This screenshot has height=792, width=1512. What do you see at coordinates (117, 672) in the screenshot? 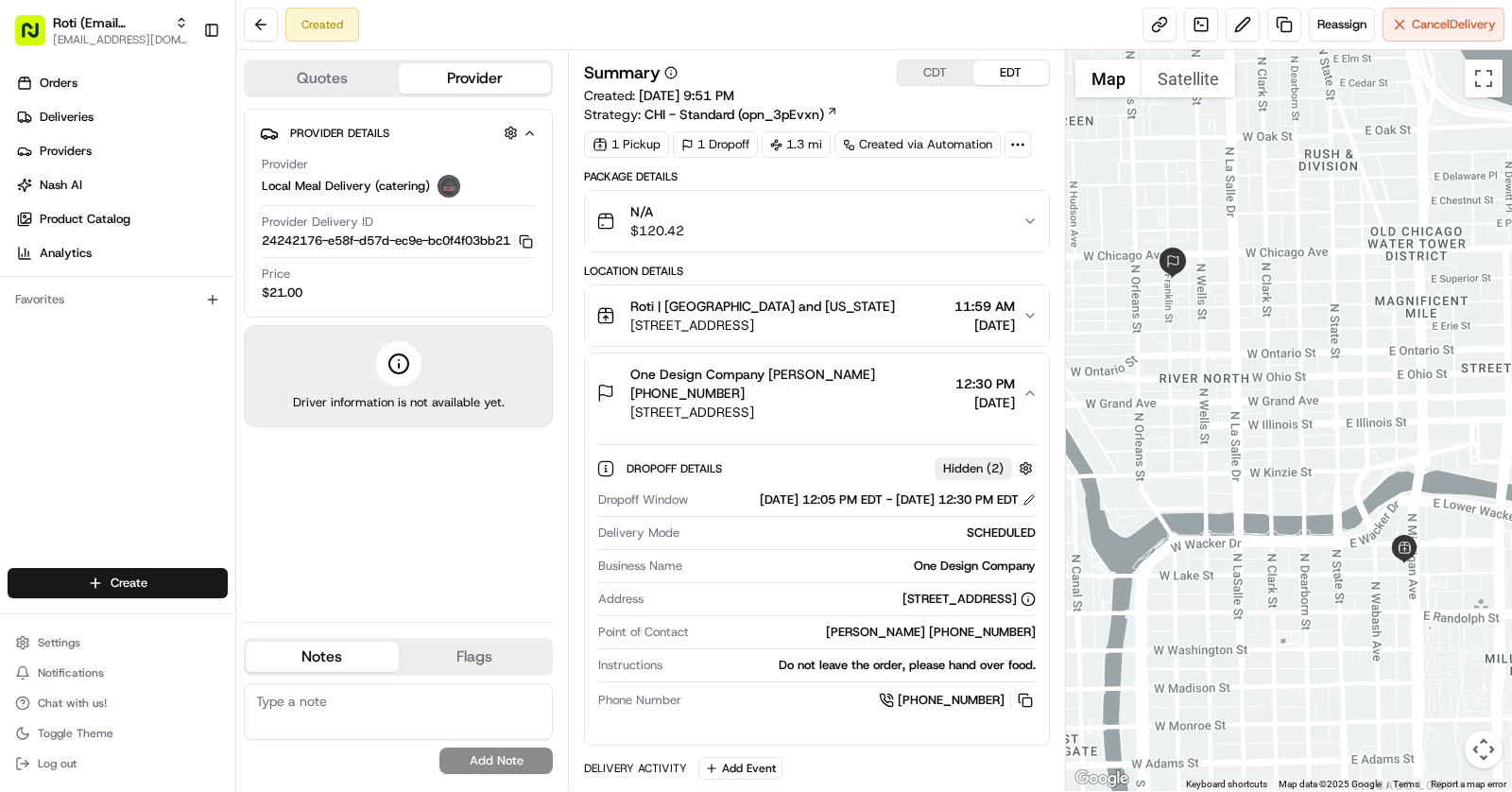
I see `button: Notifications` at bounding box center [117, 672].